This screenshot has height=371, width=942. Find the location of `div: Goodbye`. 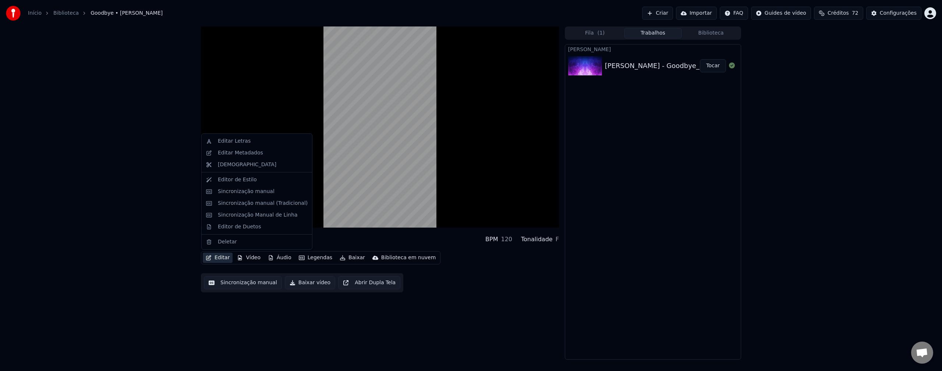

div: Goodbye is located at coordinates (222, 236).